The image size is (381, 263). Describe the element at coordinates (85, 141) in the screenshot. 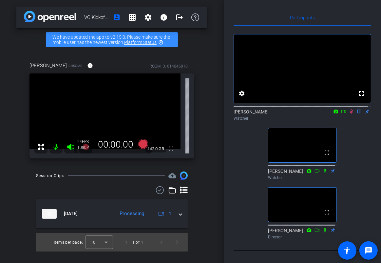

I see `span: FPS` at that location.